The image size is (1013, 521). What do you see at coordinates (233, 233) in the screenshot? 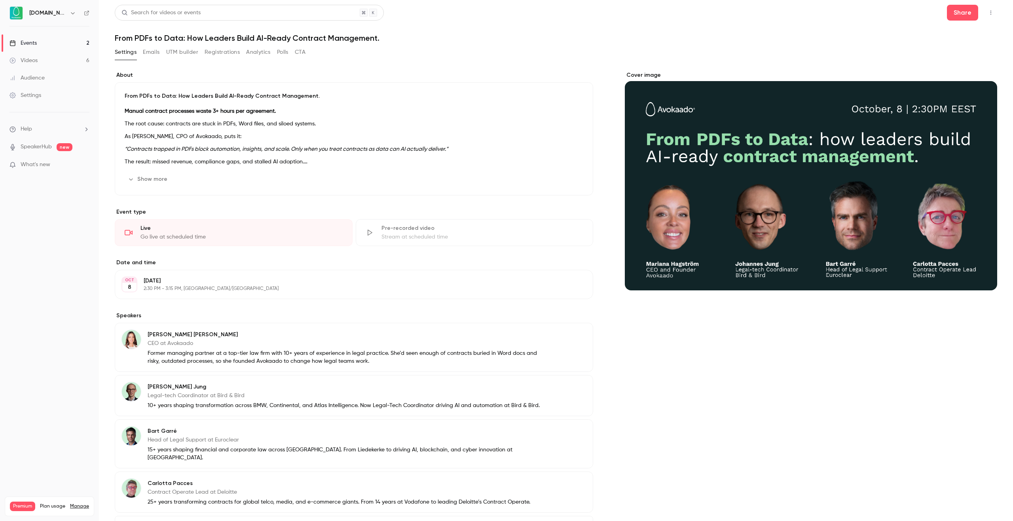
I see `div: LiveGo live at scheduled time` at bounding box center [233, 233].